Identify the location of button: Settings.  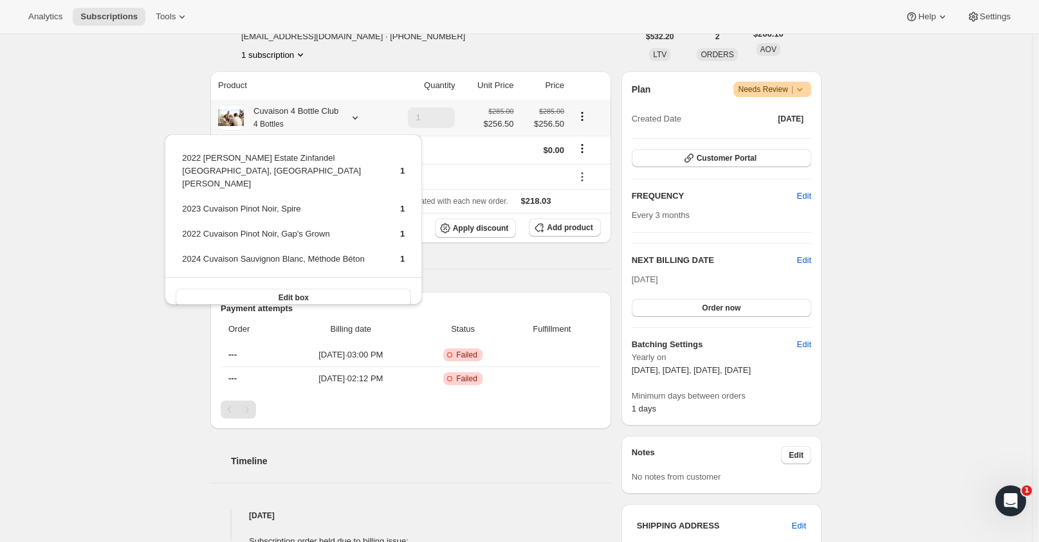
(989, 17).